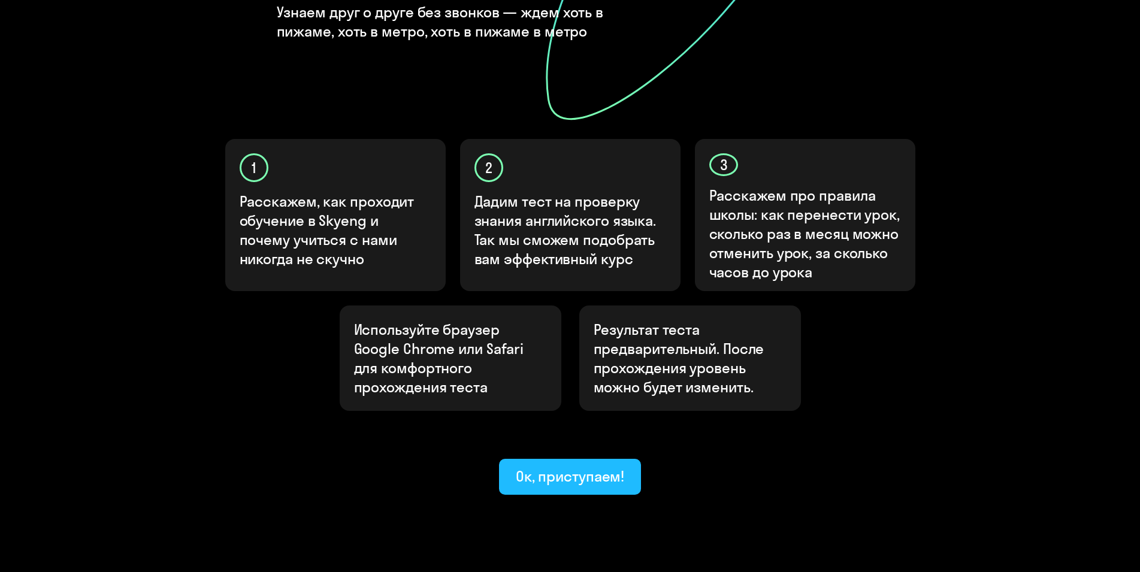 The image size is (1140, 572). What do you see at coordinates (489, 168) in the screenshot?
I see `div: 2` at bounding box center [489, 168].